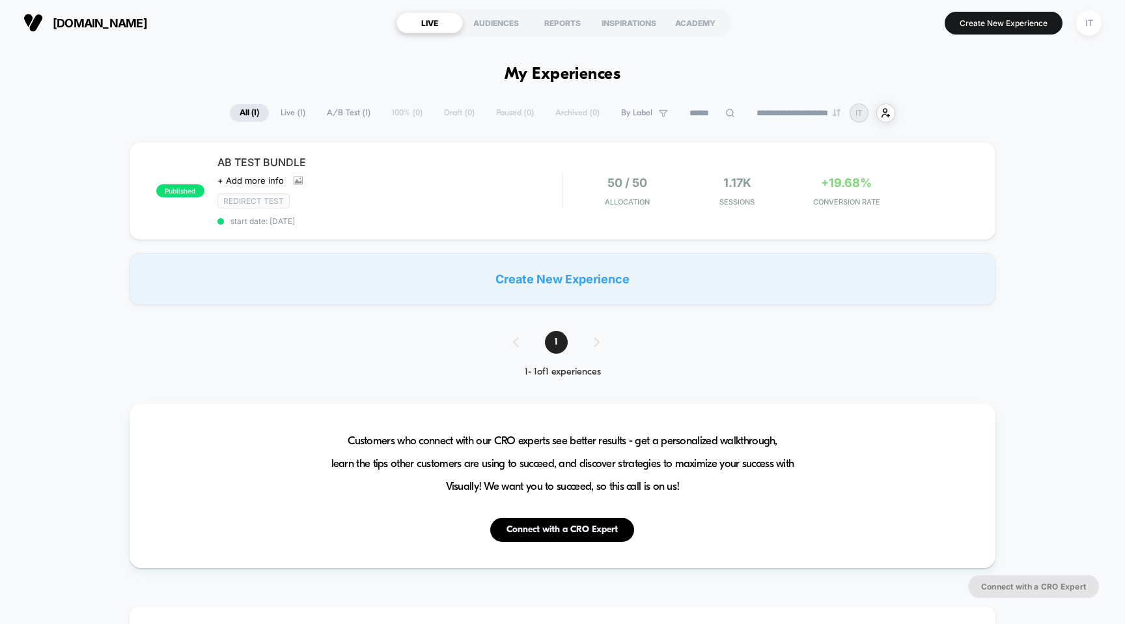 This screenshot has height=624, width=1125. Describe the element at coordinates (1089, 23) in the screenshot. I see `div: IT` at that location.